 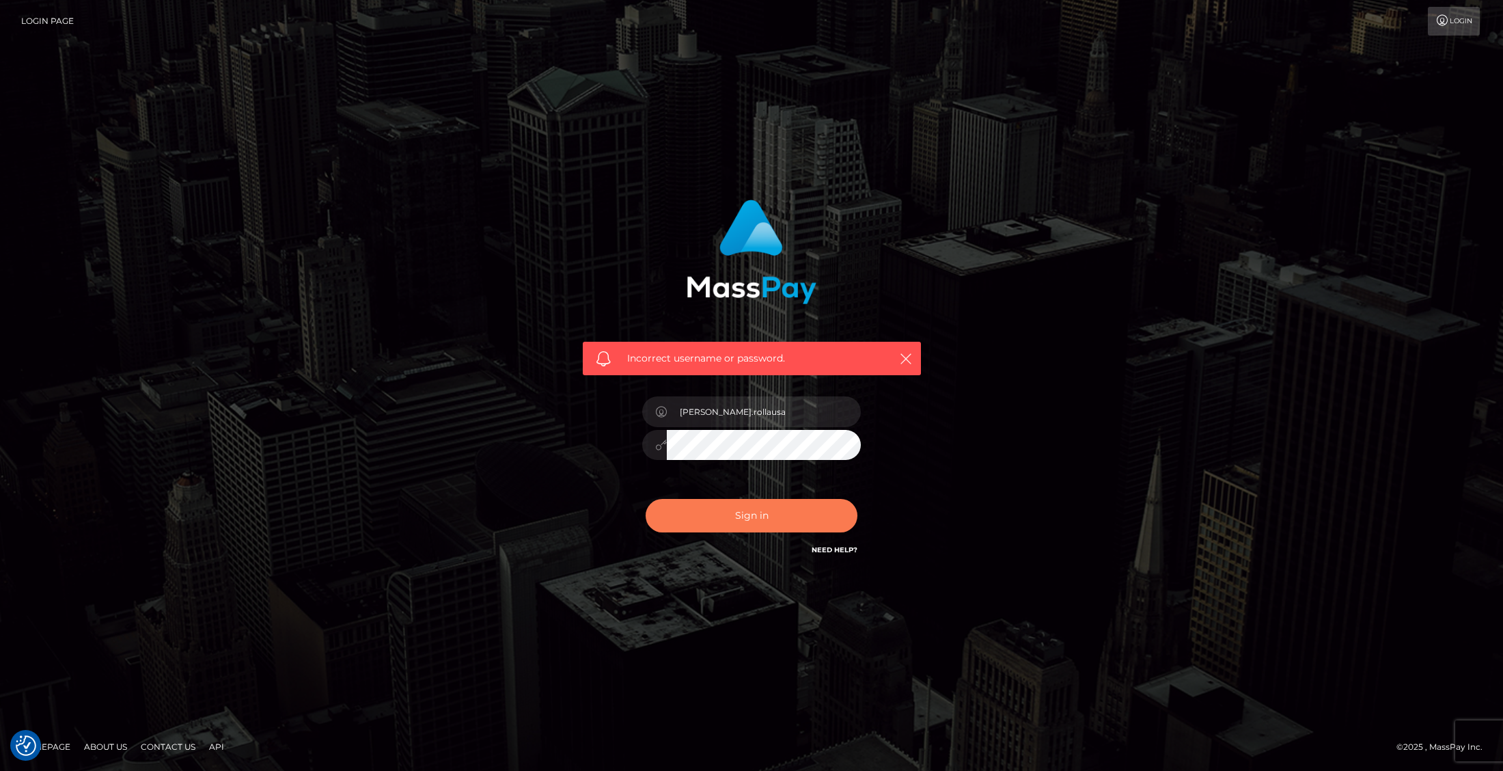 What do you see at coordinates (26, 745) in the screenshot?
I see `img: Revisit consent button` at bounding box center [26, 745].